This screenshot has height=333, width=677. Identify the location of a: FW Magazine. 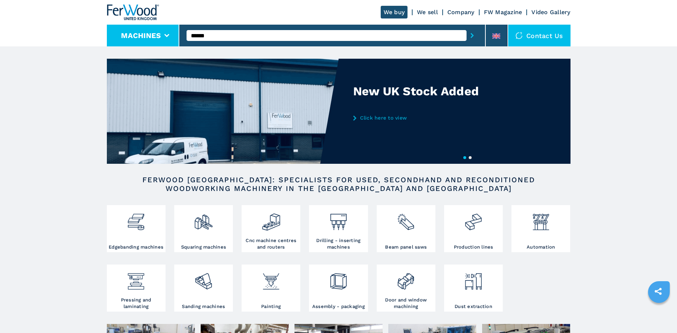
(503, 12).